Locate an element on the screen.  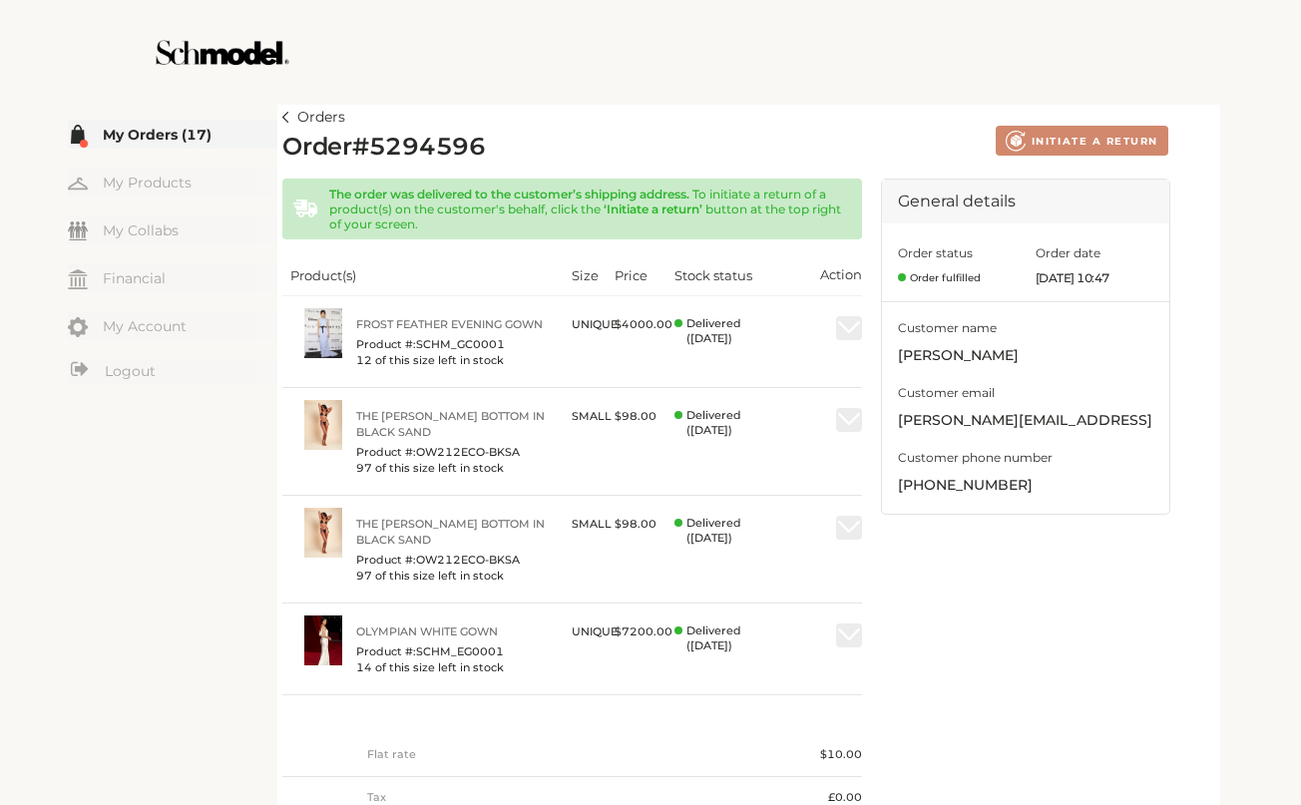
span: Product #: SCHM_GC0001 is located at coordinates (456, 344).